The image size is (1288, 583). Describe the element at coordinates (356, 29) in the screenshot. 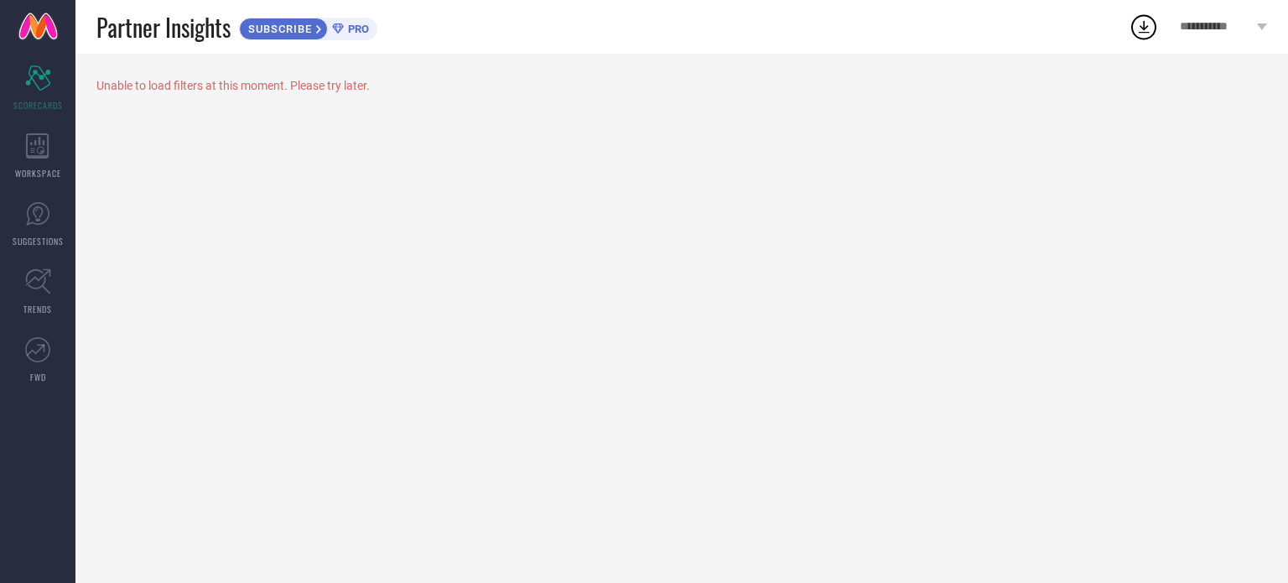

I see `span: PRO` at that location.